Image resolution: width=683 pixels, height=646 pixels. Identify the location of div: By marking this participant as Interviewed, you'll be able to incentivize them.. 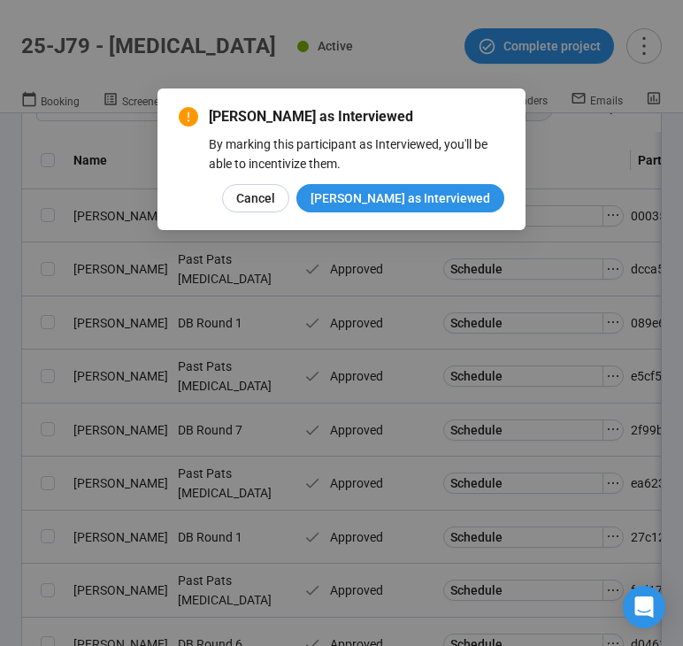
(356, 154).